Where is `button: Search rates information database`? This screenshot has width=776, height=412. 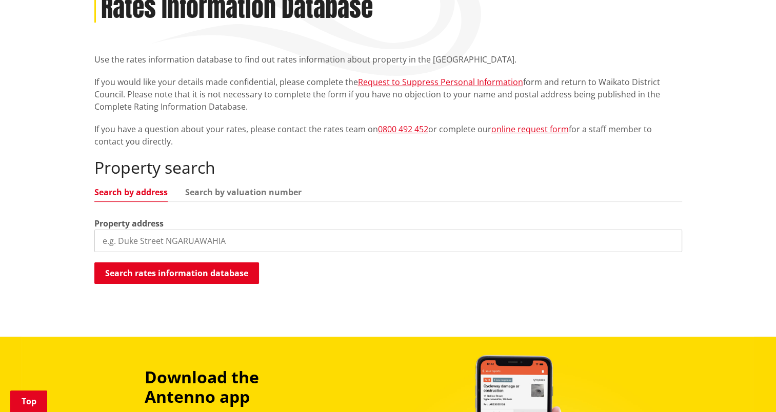 button: Search rates information database is located at coordinates (176, 273).